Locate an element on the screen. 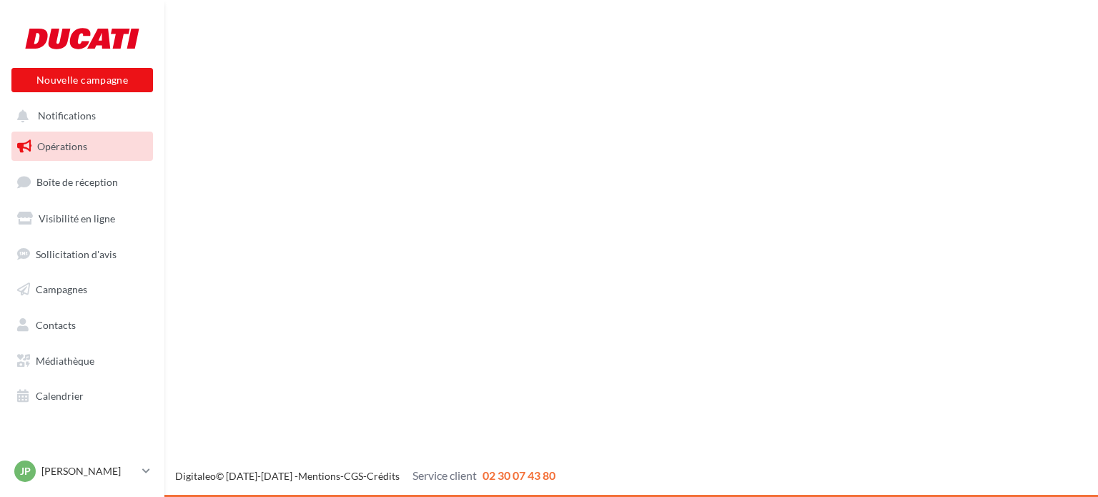 The height and width of the screenshot is (497, 1098). span: Contacts is located at coordinates (56, 324).